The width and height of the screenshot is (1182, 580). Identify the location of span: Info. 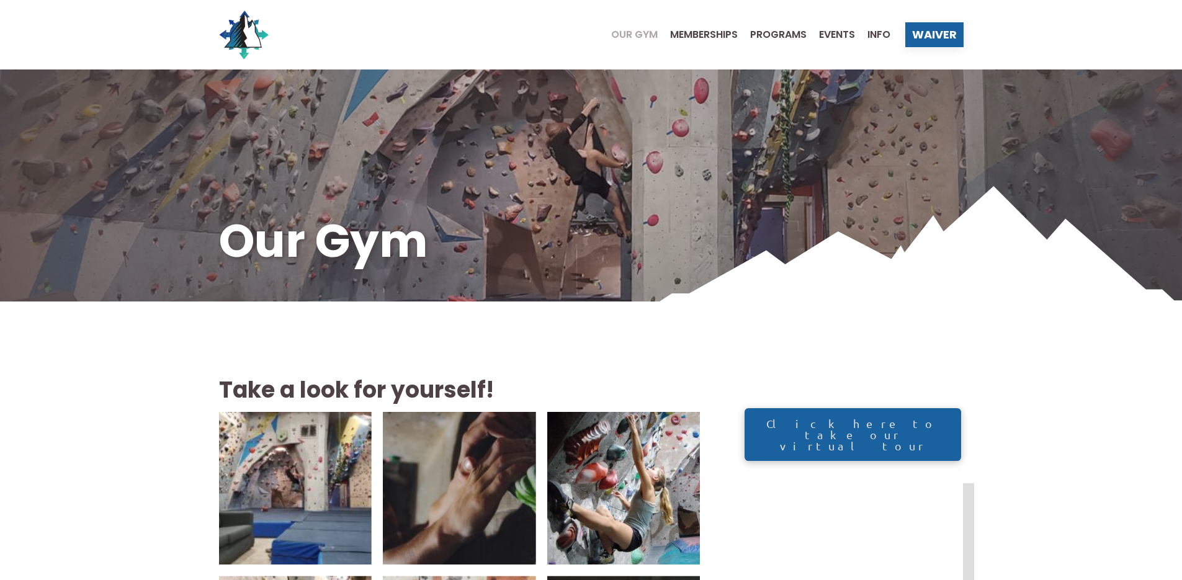
(878, 35).